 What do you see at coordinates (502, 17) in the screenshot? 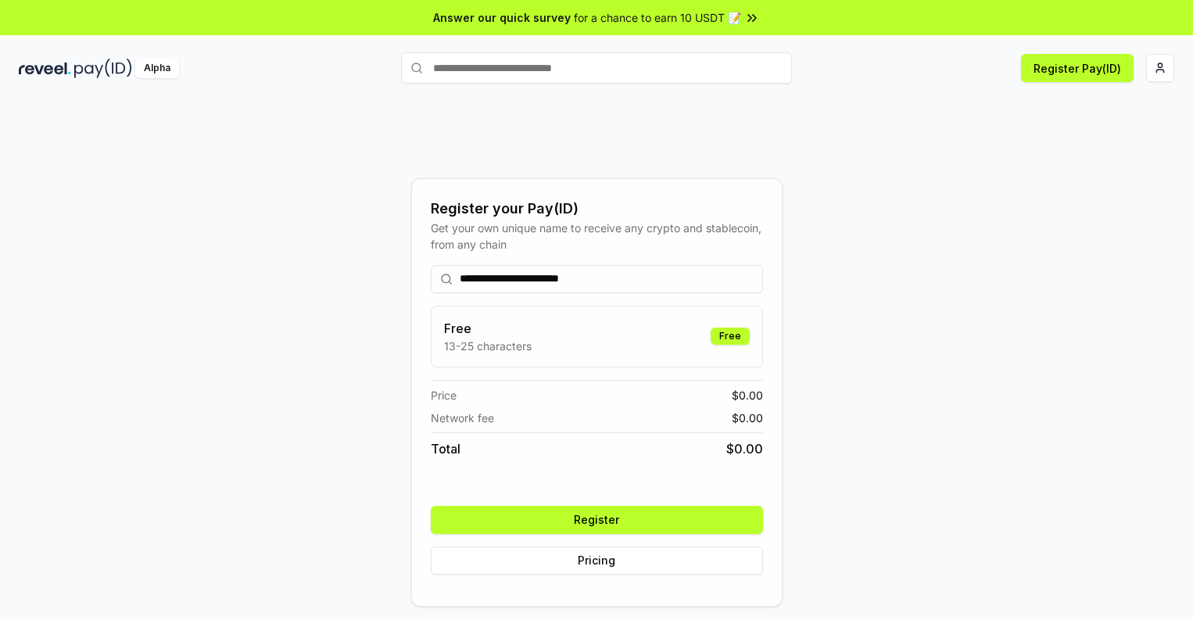
I see `span: Answer our quick survey` at bounding box center [502, 17].